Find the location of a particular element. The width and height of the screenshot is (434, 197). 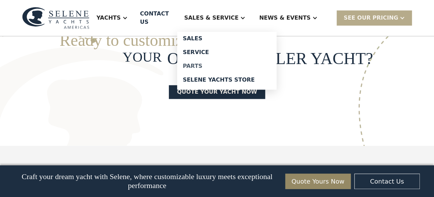

div: Parts is located at coordinates (227, 66).